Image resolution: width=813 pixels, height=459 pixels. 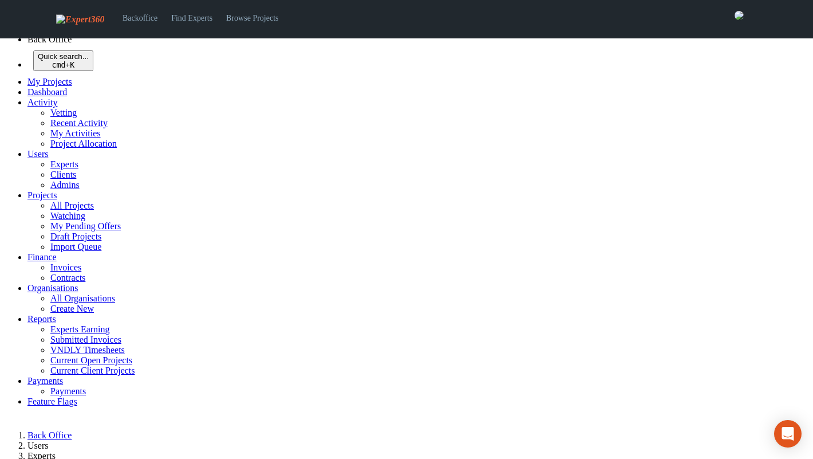 I want to click on a: All Projects, so click(x=72, y=205).